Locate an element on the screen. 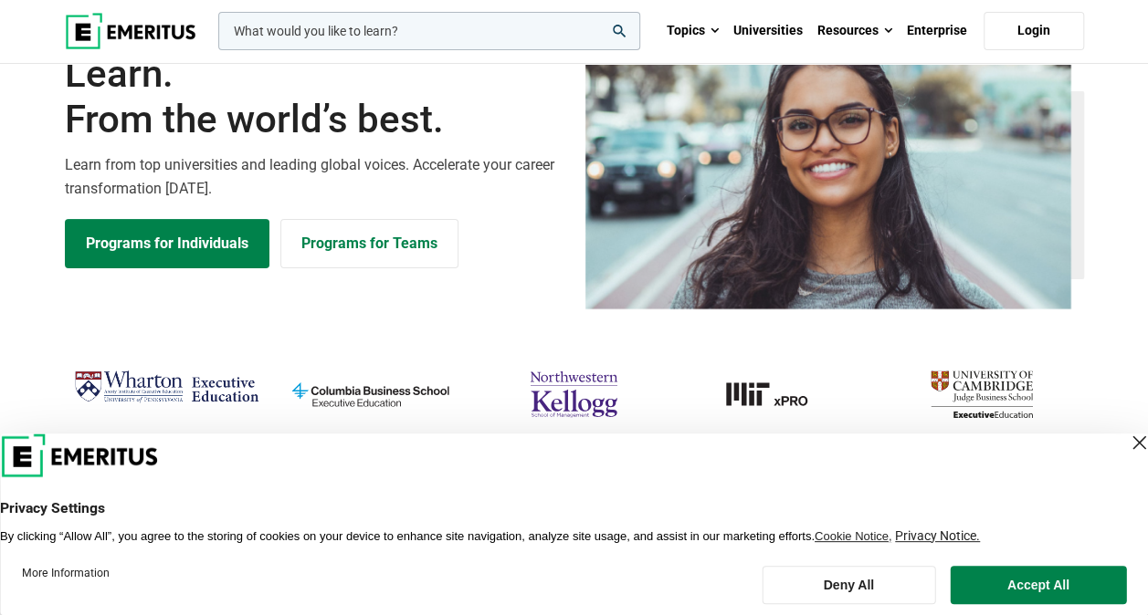 Image resolution: width=1148 pixels, height=615 pixels. input: woocommerce-product-search-field-0 is located at coordinates (429, 31).